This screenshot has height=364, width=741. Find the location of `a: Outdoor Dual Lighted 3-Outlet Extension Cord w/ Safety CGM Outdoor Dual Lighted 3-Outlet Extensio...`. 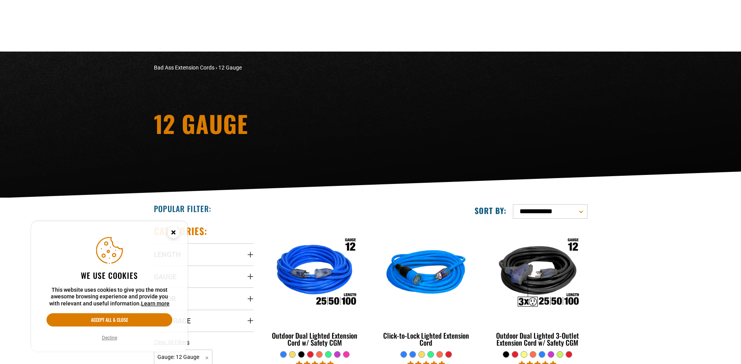

a: Outdoor Dual Lighted 3-Outlet Extension Cord w/ Safety CGM Outdoor Dual Lighted 3-Outlet Extensio... is located at coordinates (537, 288).